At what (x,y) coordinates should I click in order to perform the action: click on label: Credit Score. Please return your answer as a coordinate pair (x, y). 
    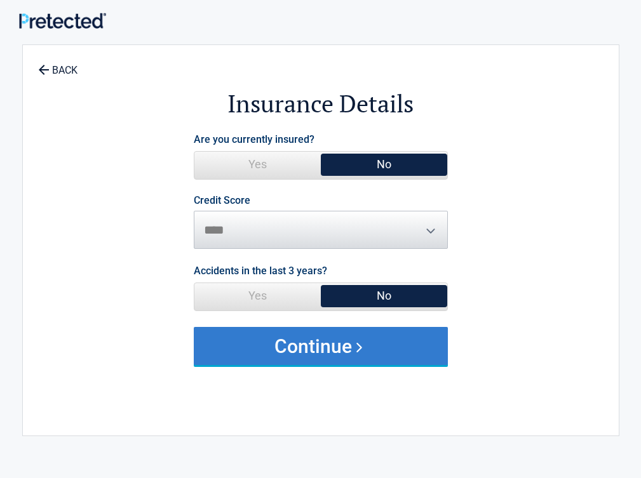
    Looking at the image, I should click on (222, 201).